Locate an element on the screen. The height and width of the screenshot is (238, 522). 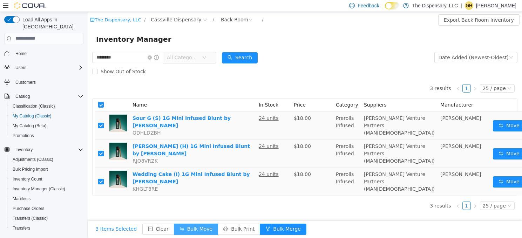
span: Show Out of Stock is located at coordinates (35, 60).